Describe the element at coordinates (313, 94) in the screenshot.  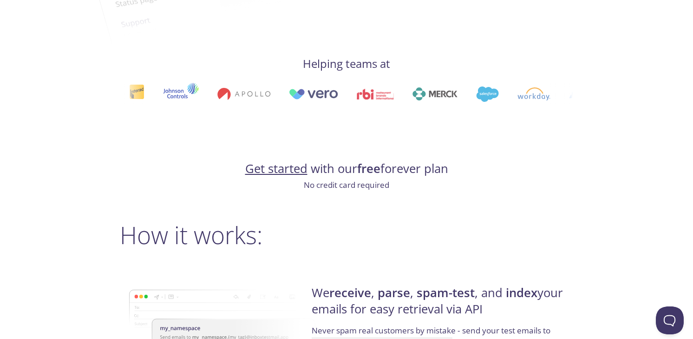
I see `img: vero` at that location.